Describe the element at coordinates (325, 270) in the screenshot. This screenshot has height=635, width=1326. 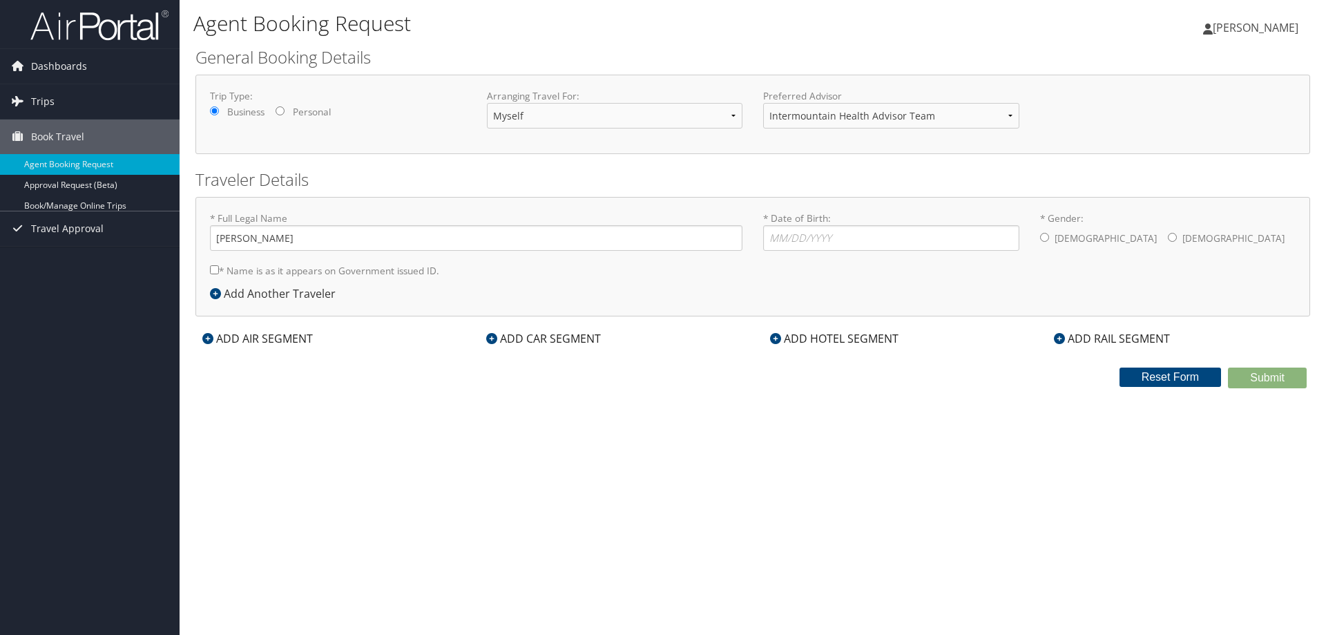
I see `label: * Name is as it appears on Government issued ID.` at that location.